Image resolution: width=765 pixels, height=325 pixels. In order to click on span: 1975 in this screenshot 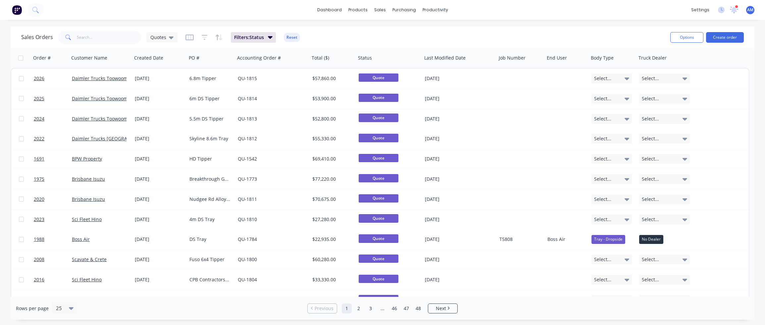, I will do `click(39, 179)`.